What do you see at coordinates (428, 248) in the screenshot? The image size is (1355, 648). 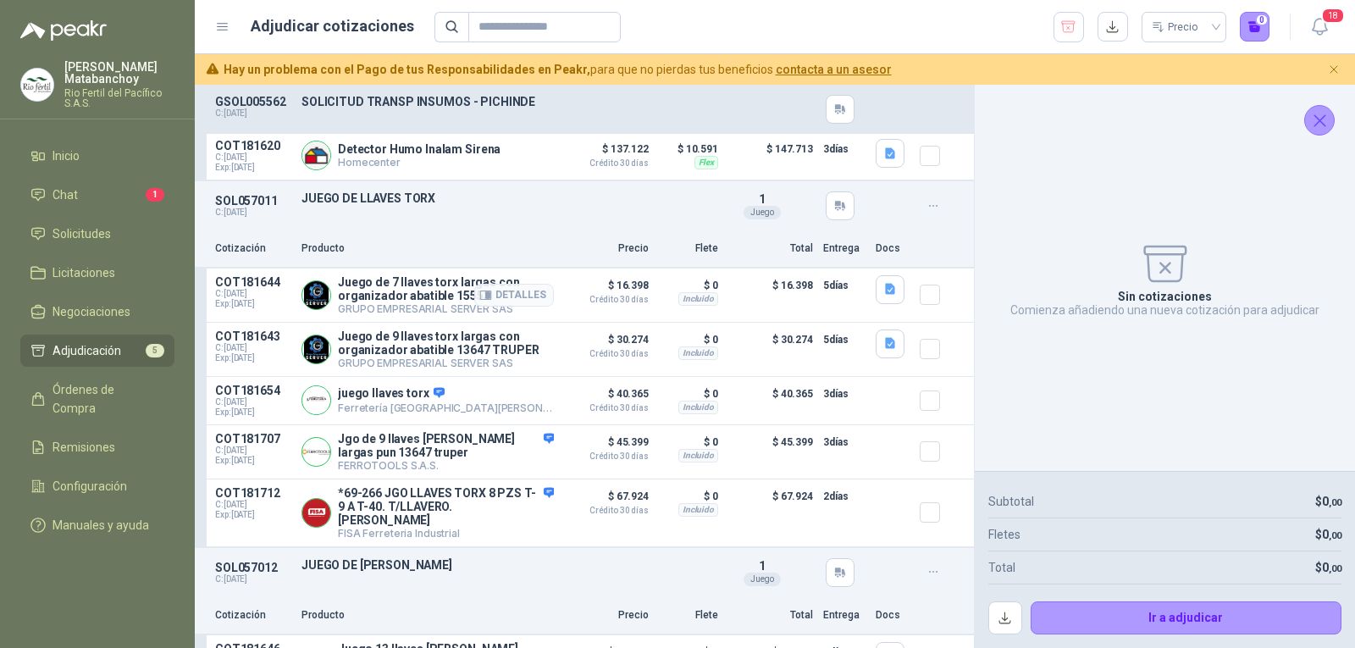 I see `p: Producto` at bounding box center [428, 248].